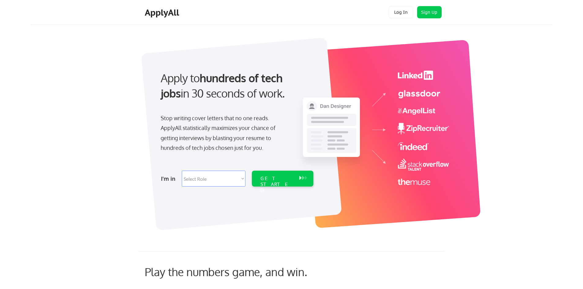 The width and height of the screenshot is (583, 289). I want to click on strong: hundreds of tech jobs, so click(223, 85).